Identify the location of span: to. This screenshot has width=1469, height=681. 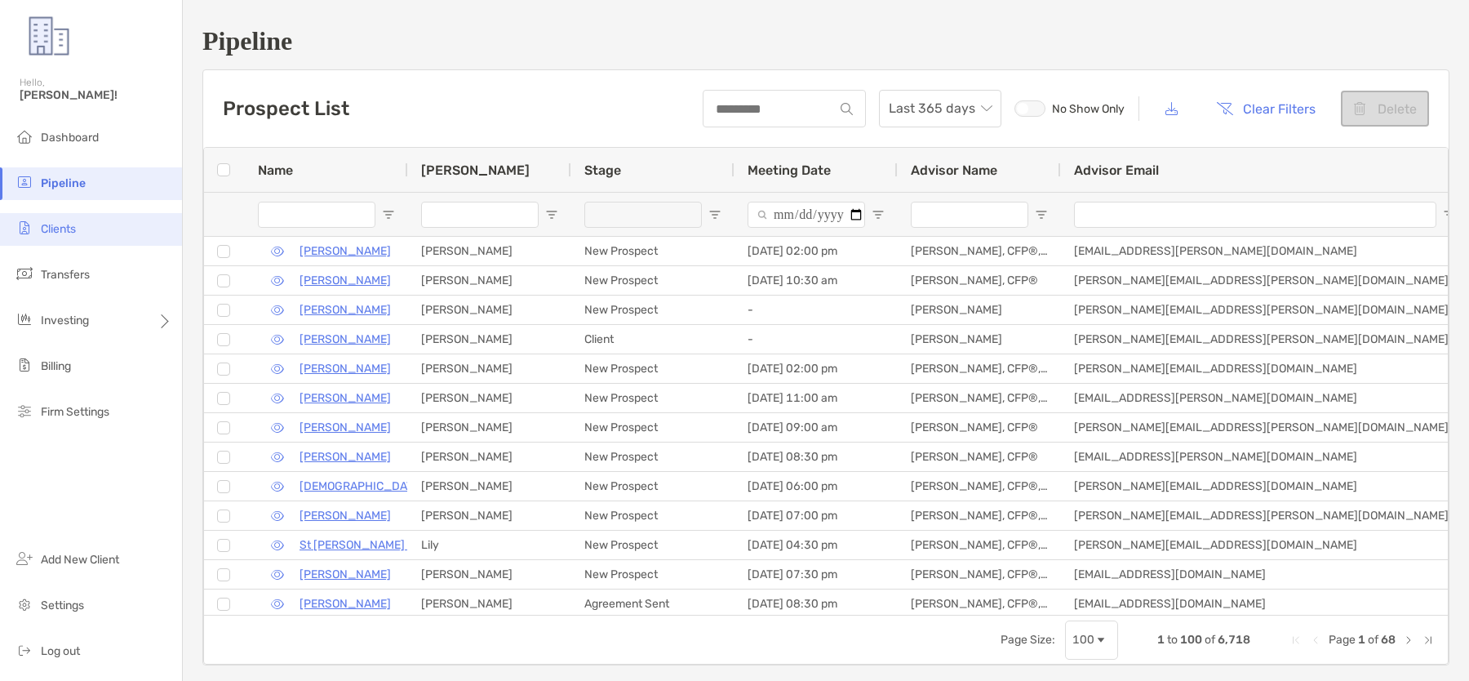
(1172, 639).